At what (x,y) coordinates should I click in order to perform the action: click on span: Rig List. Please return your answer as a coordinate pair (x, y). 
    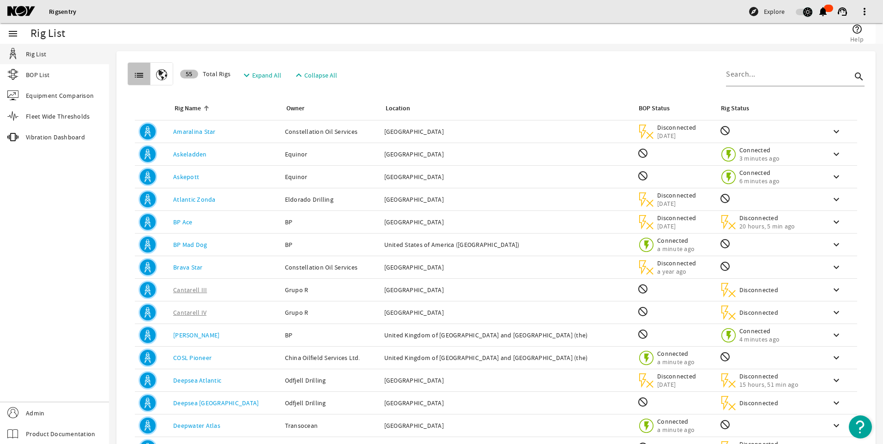
    Looking at the image, I should click on (36, 54).